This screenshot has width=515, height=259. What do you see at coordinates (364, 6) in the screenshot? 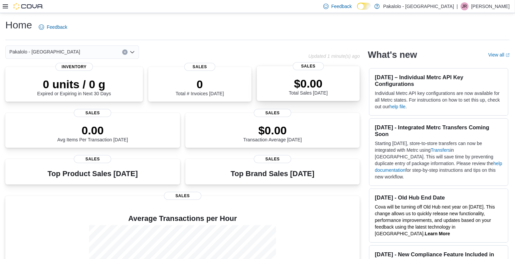
I see `input: Dark Mode` at bounding box center [364, 6].